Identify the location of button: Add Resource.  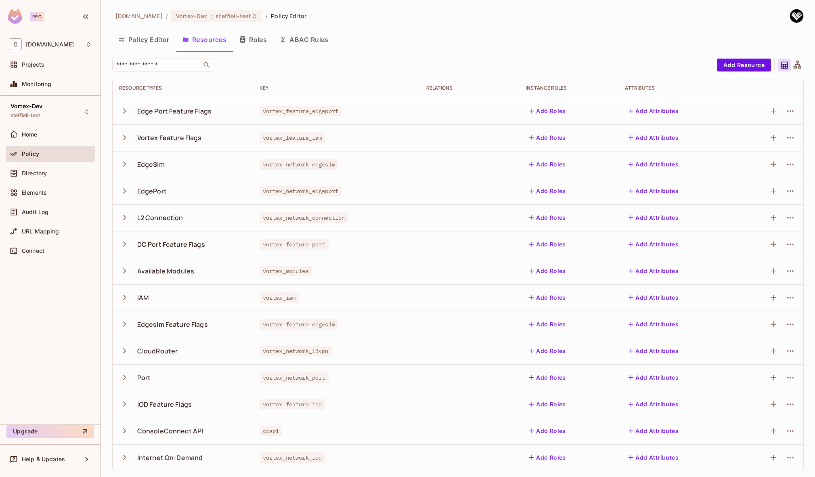
(744, 65).